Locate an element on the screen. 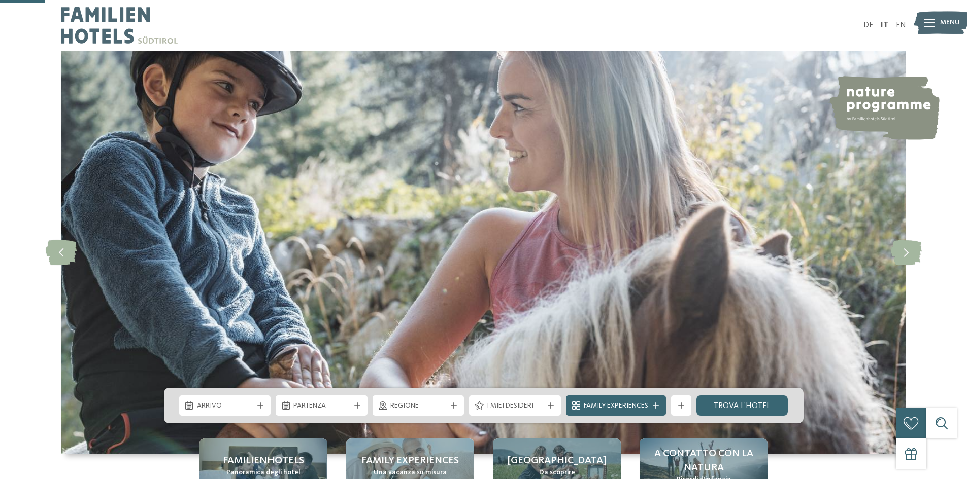 This screenshot has height=479, width=967. a: IT is located at coordinates (884, 25).